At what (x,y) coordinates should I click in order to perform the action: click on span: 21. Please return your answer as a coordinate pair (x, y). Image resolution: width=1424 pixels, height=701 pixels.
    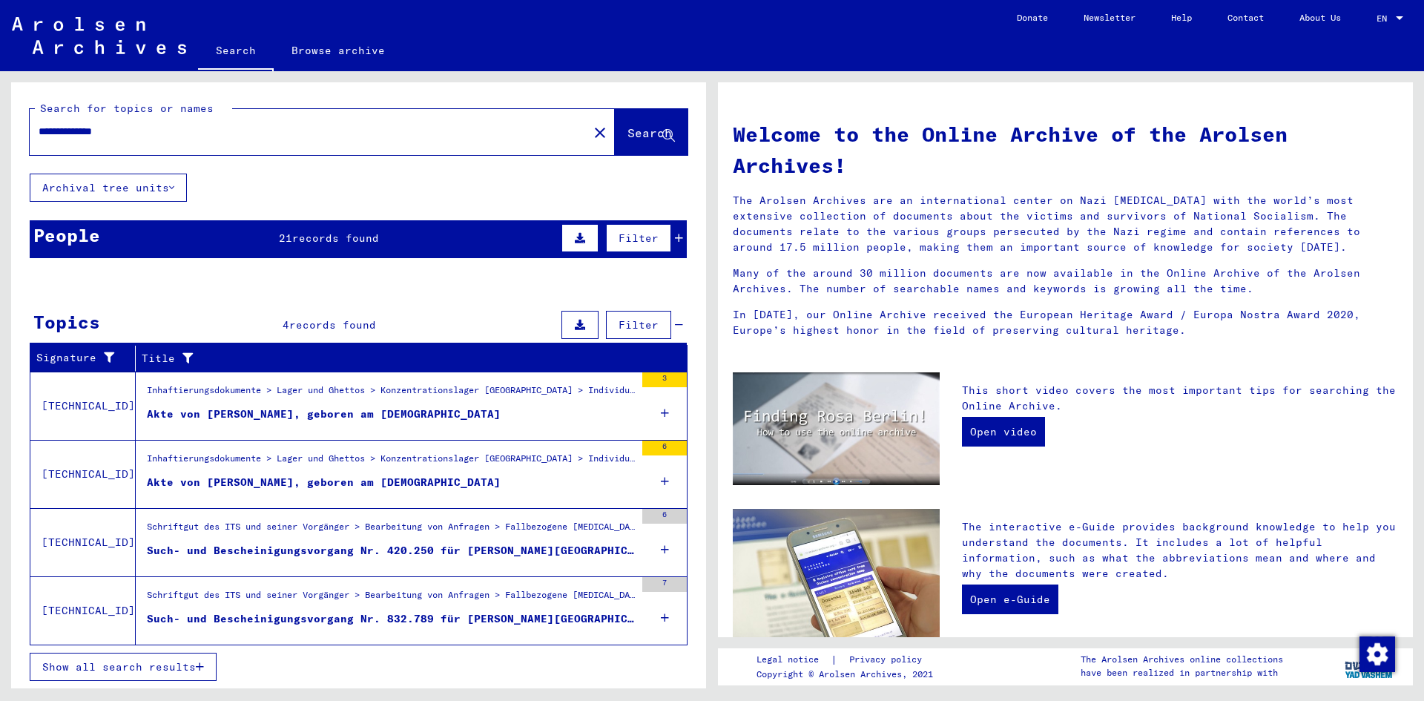
    Looking at the image, I should click on (285, 238).